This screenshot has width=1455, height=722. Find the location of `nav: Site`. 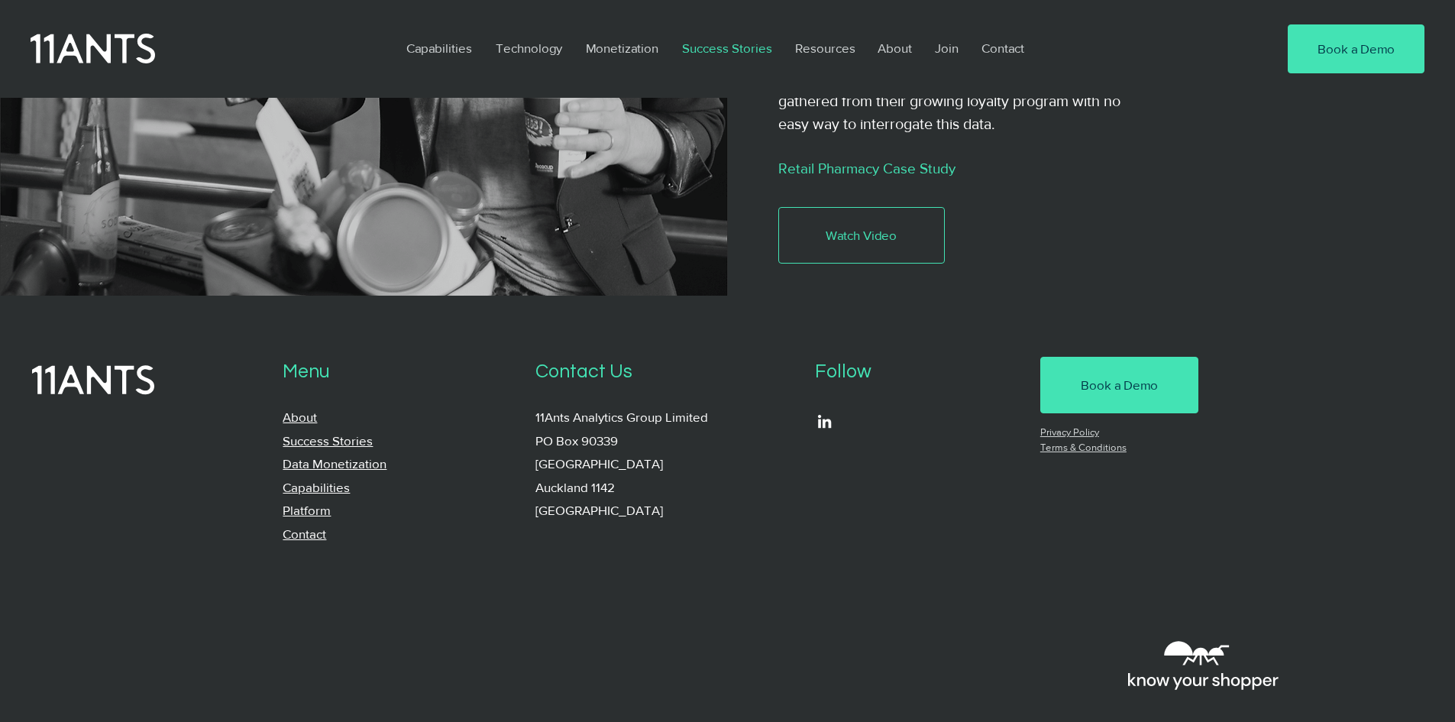

nav: Site is located at coordinates (818, 48).